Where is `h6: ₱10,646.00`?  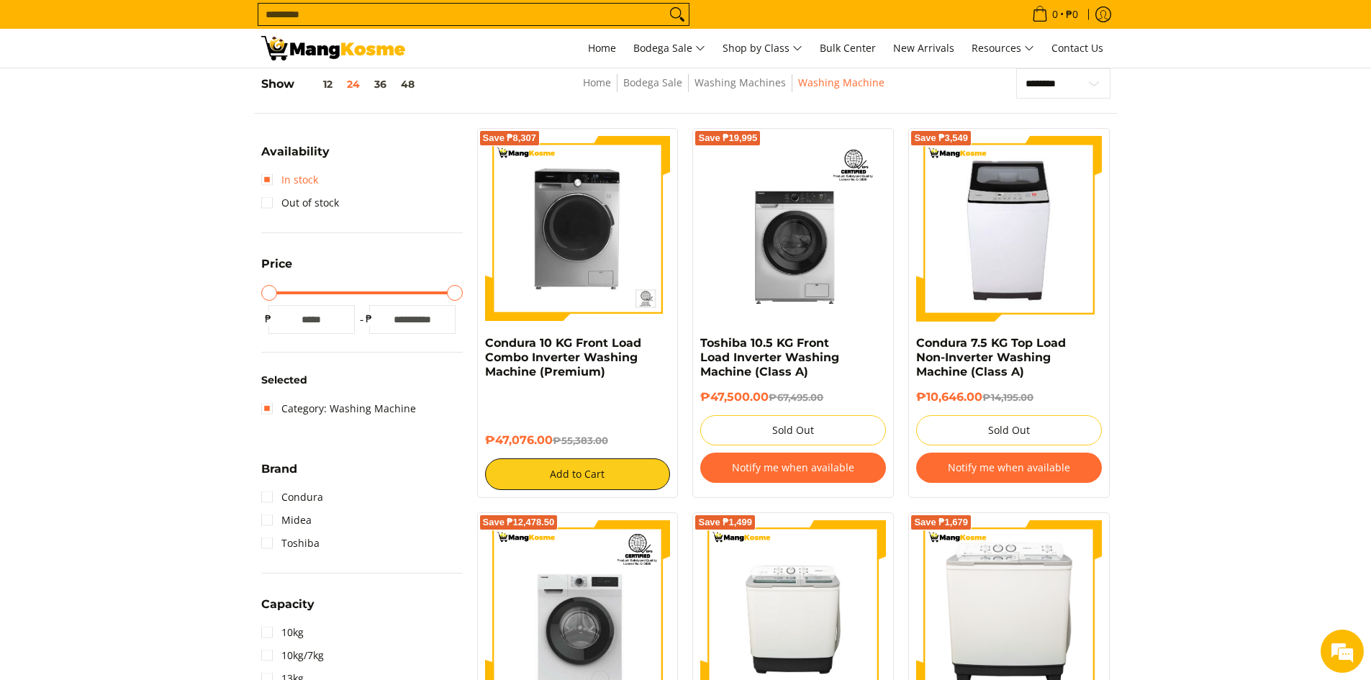
h6: ₱10,646.00 is located at coordinates (1009, 397).